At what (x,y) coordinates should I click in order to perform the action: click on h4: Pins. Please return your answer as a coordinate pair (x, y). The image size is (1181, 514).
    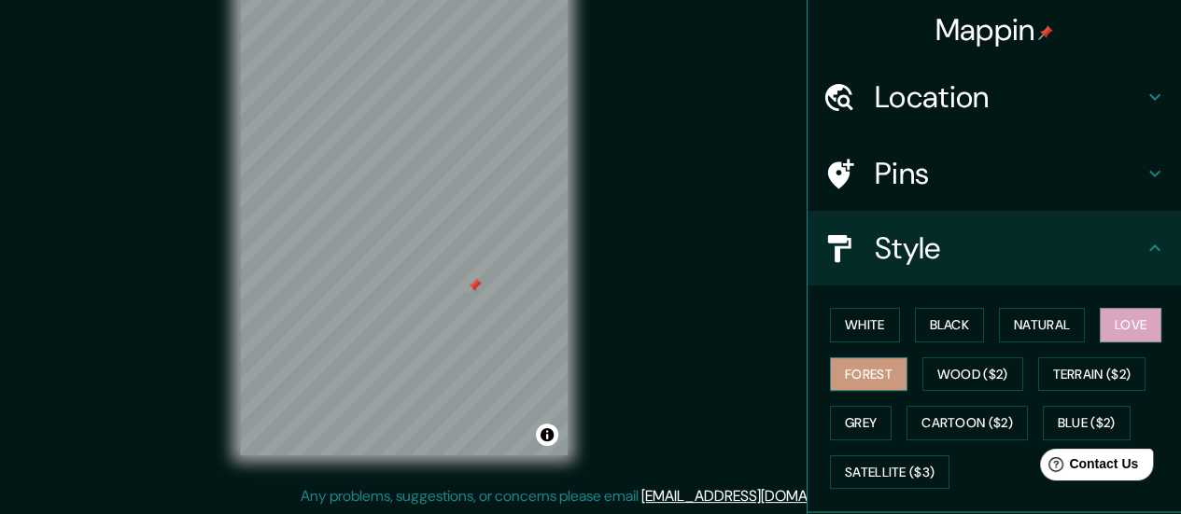
    Looking at the image, I should click on (1009, 174).